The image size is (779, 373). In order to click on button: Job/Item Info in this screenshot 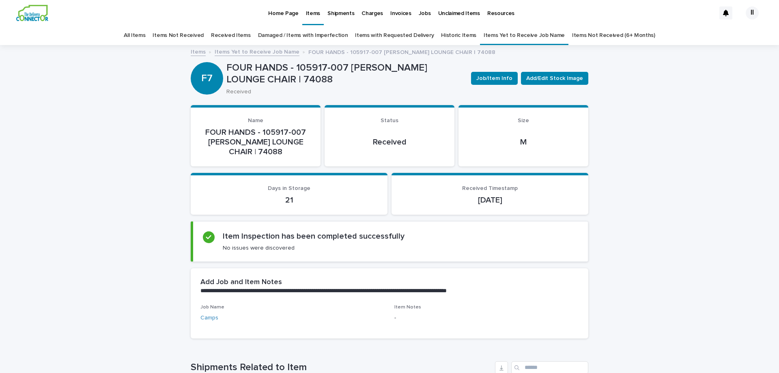, I will do `click(494, 78)`.